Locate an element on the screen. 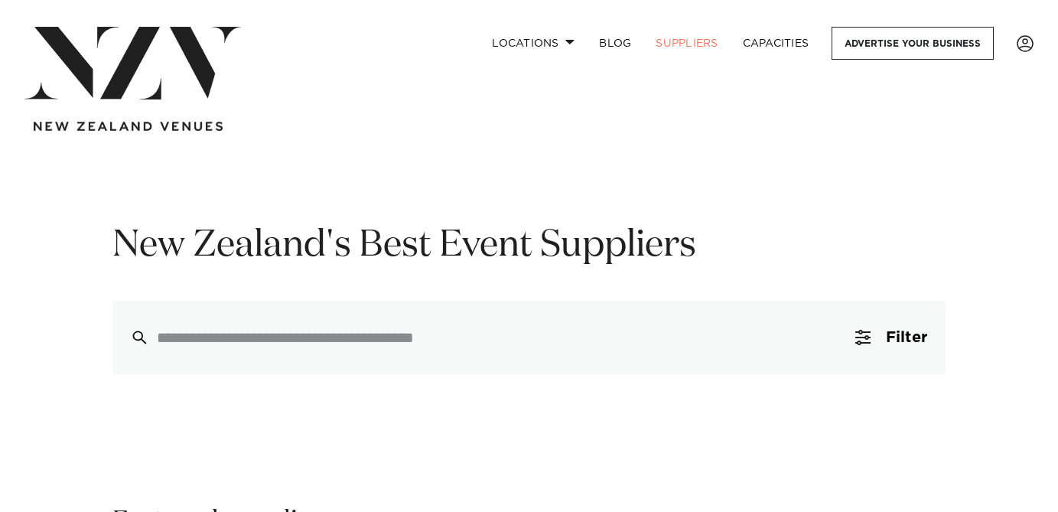  button: Filter is located at coordinates (891, 337).